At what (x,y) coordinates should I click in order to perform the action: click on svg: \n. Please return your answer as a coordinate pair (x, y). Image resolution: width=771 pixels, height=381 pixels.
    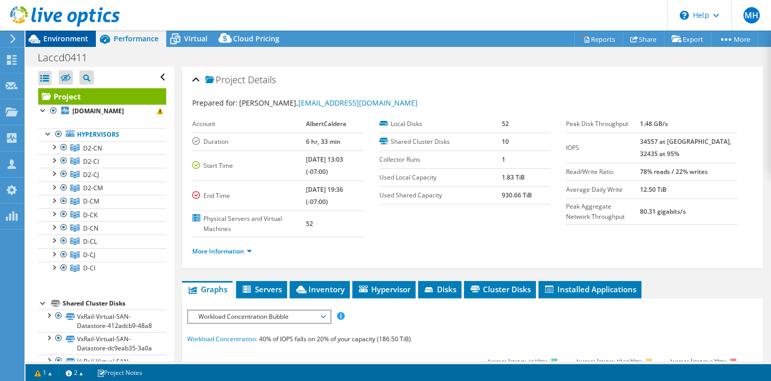
    Looking at the image, I should click on (684, 15).